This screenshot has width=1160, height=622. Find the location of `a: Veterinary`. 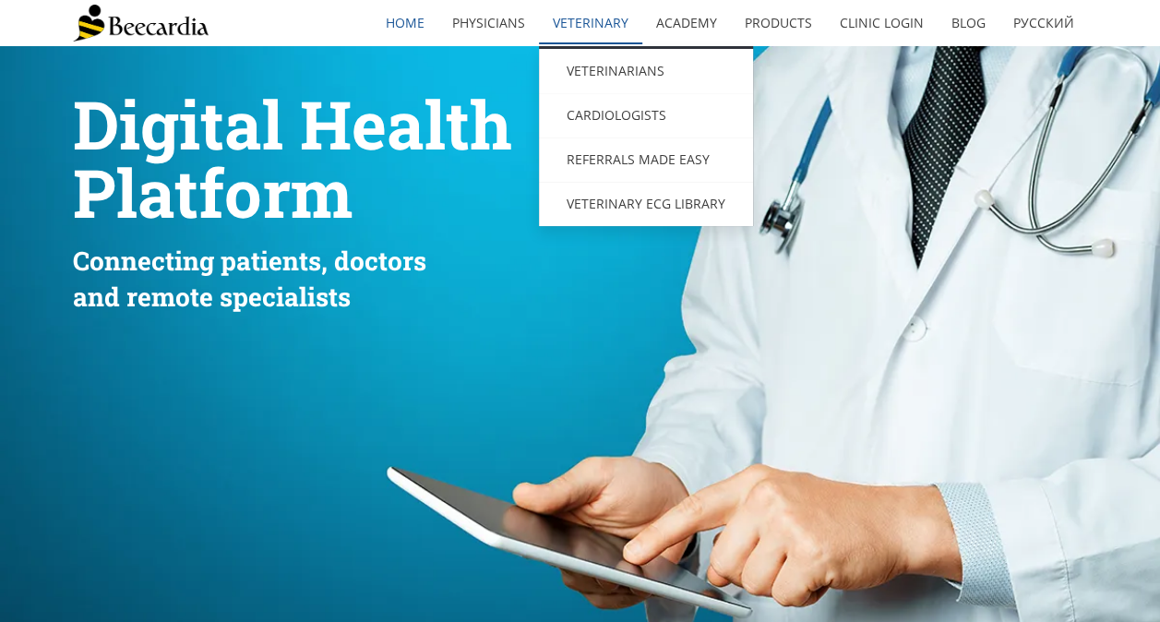

a: Veterinary is located at coordinates (591, 23).